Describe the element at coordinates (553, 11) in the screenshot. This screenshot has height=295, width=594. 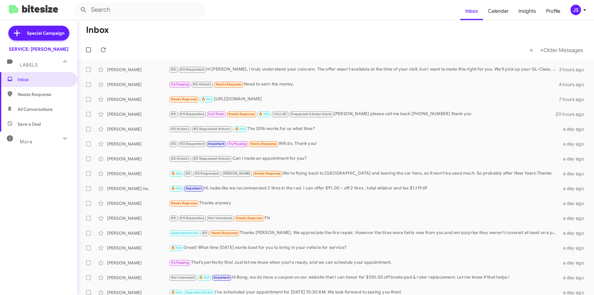
I see `a: Profile` at that location.